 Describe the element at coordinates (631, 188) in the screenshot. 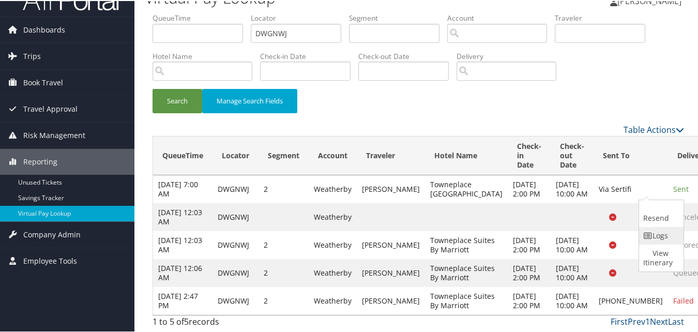

I see `td: Via Sertifi` at that location.